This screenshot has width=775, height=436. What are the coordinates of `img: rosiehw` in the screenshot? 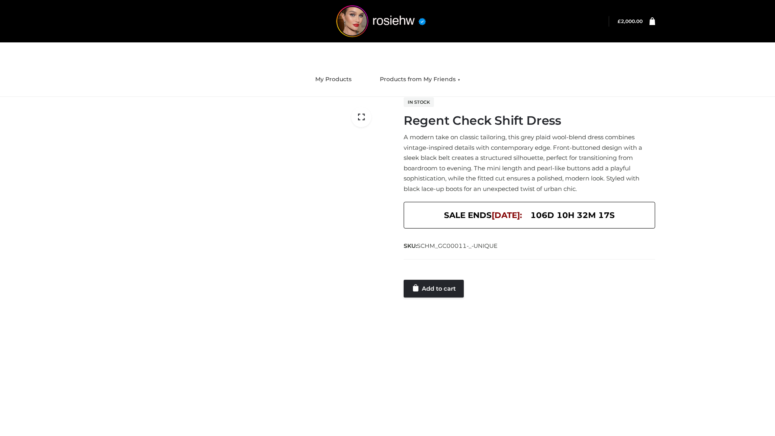 It's located at (381, 21).